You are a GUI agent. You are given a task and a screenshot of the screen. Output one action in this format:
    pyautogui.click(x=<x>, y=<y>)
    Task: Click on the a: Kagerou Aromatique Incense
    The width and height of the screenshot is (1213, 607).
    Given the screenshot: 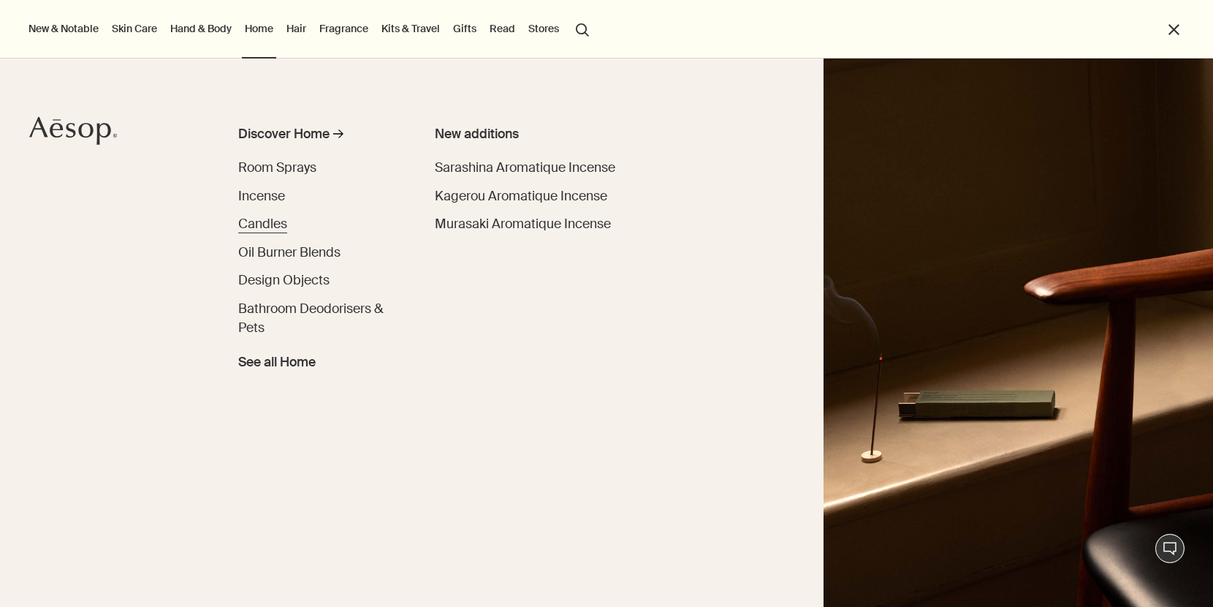 What is the action you would take?
    pyautogui.click(x=521, y=196)
    